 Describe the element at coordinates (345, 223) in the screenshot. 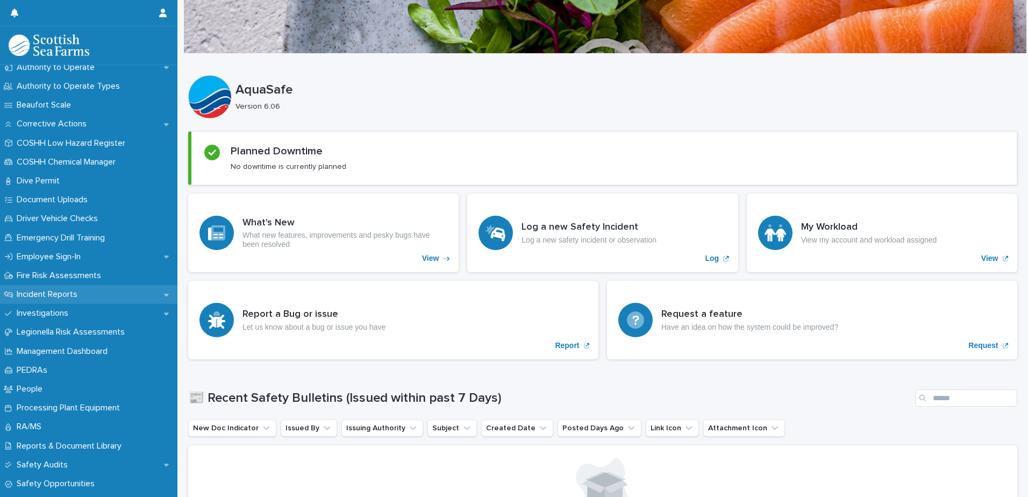

I see `h3: What's New` at that location.